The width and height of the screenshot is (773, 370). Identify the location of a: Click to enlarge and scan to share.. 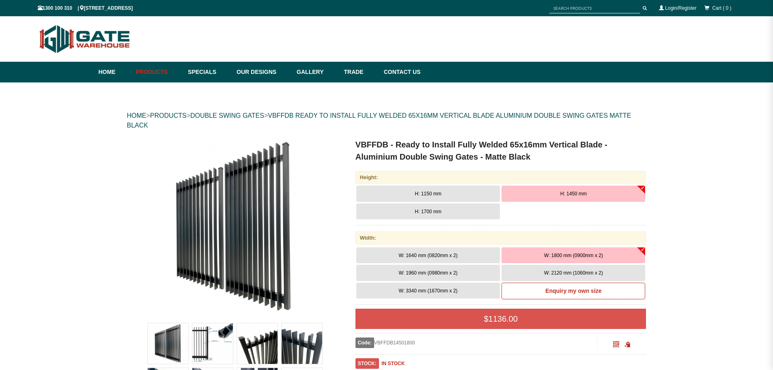
(616, 345).